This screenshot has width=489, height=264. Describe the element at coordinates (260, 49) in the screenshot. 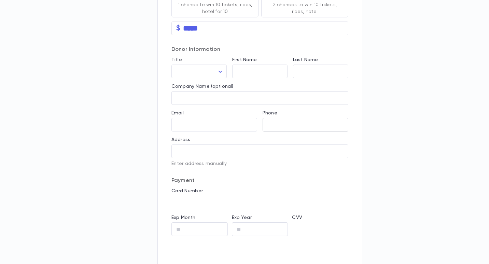

I see `p: Donor Information` at that location.